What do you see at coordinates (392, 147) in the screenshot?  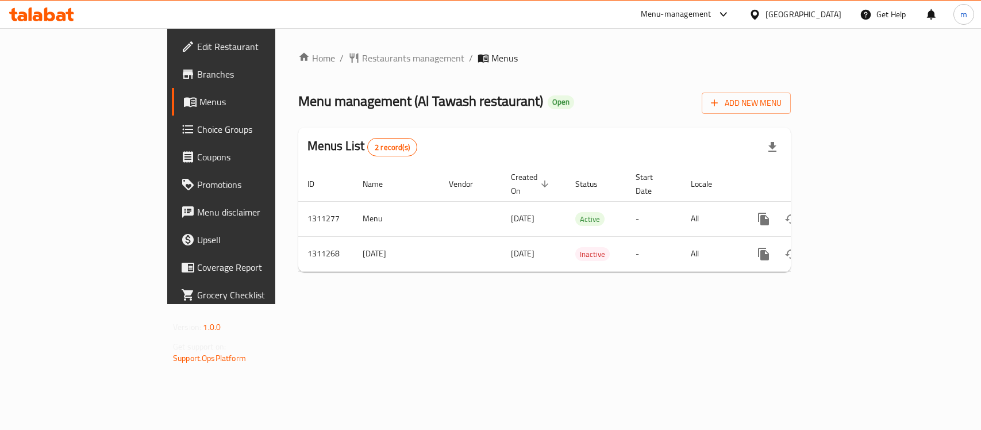 I see `div: Total records count` at bounding box center [392, 147].